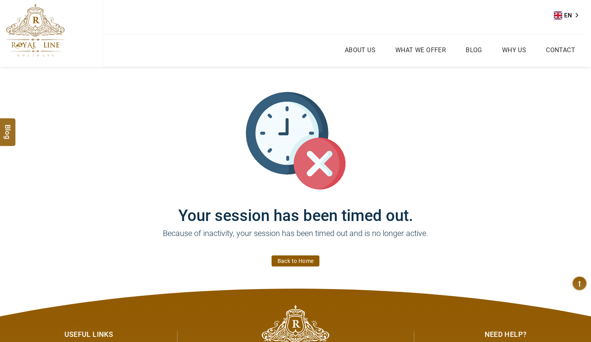  I want to click on span: Blog, so click(8, 128).